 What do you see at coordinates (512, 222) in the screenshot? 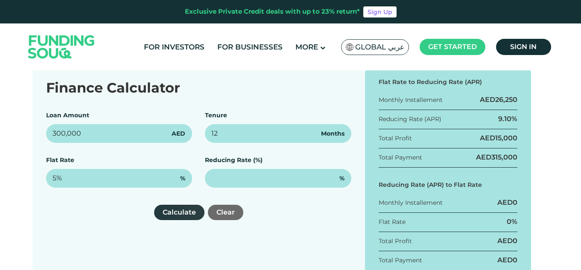
I see `div: 0%` at bounding box center [512, 222].